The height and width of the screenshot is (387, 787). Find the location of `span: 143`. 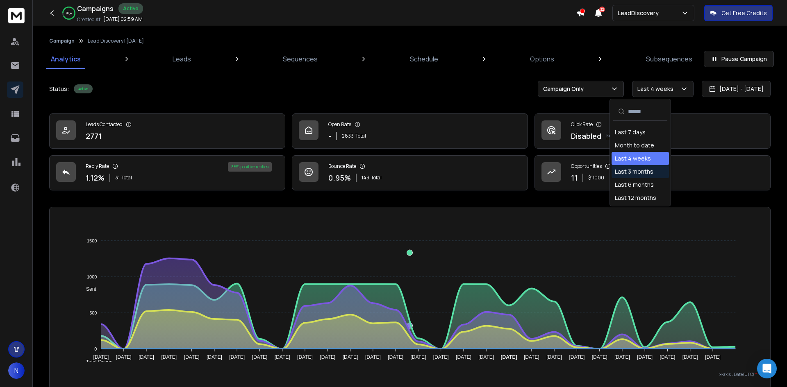

span: 143 is located at coordinates (365, 178).